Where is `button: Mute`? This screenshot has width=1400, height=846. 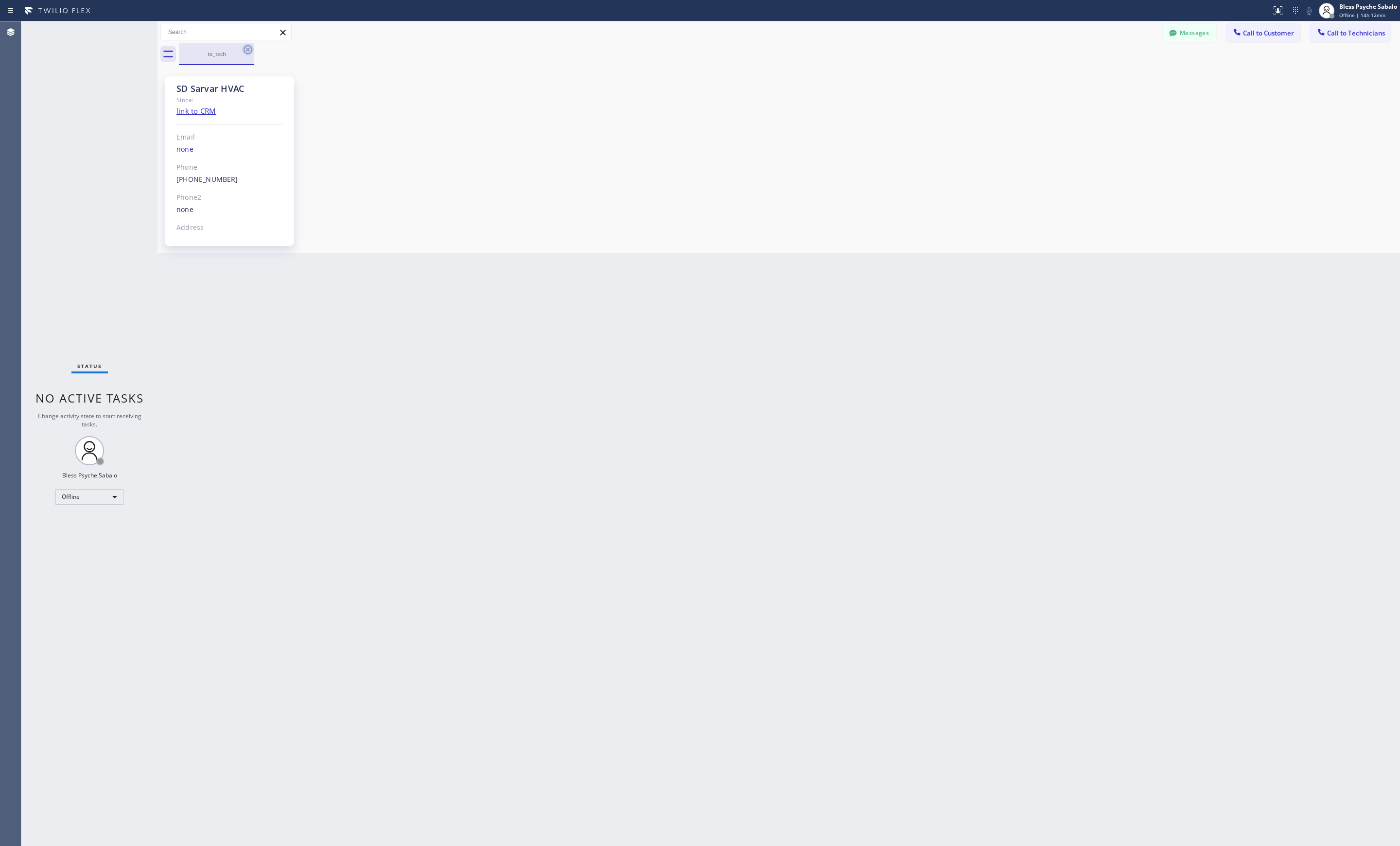 button: Mute is located at coordinates (1309, 10).